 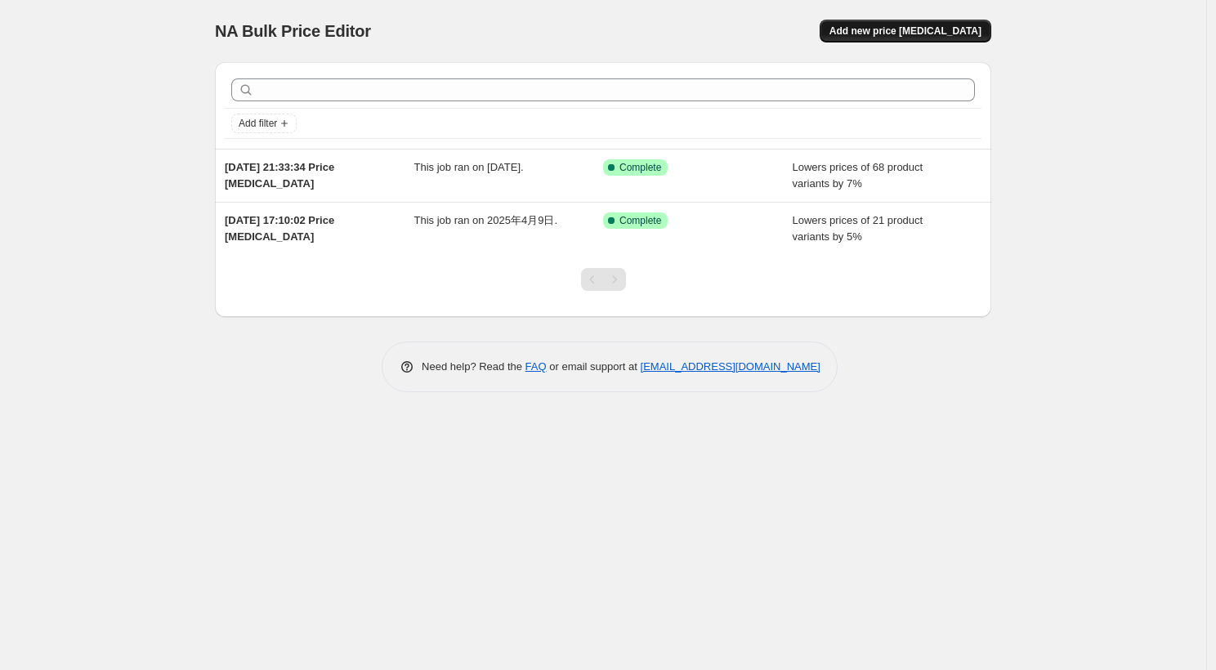 What do you see at coordinates (293, 31) in the screenshot?
I see `span: NA Bulk Price Editor` at bounding box center [293, 31].